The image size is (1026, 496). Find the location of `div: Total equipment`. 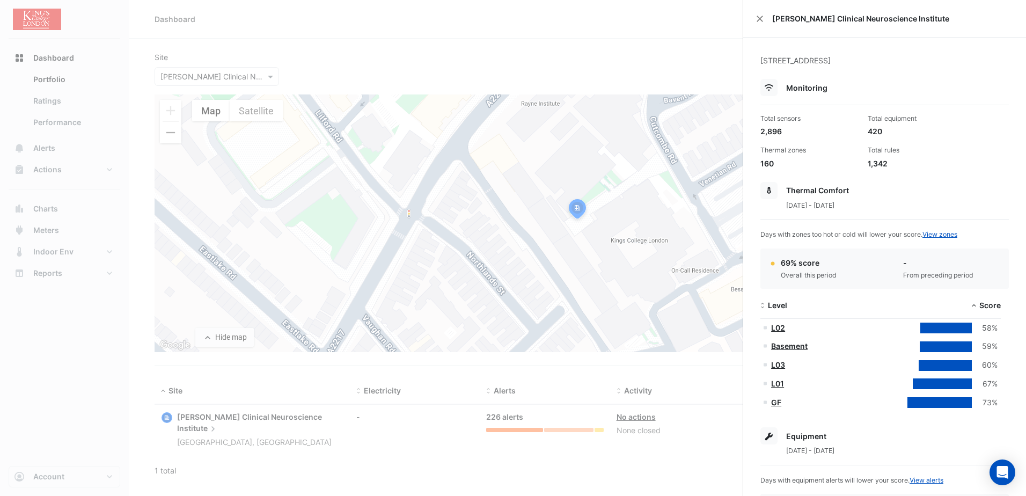

div: Total equipment is located at coordinates (917, 119).